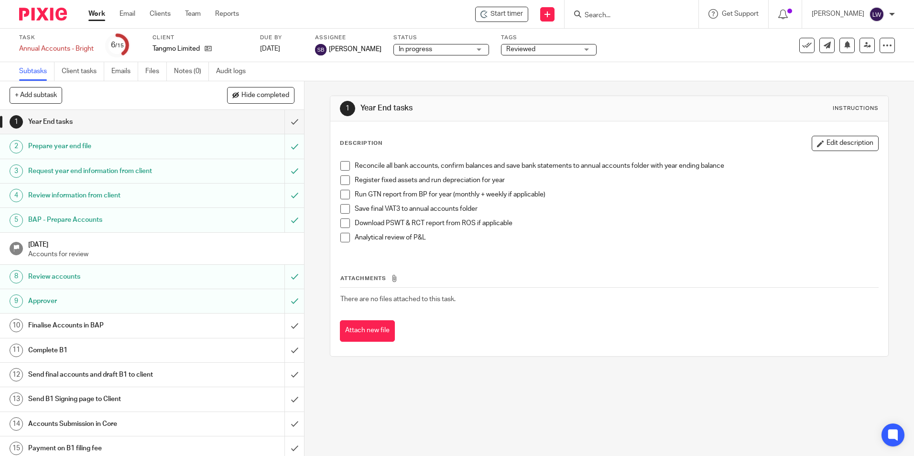  I want to click on p: Reconcile all bank accounts, confirm balances and save bank statements to annual accounts folder ..., so click(616, 166).